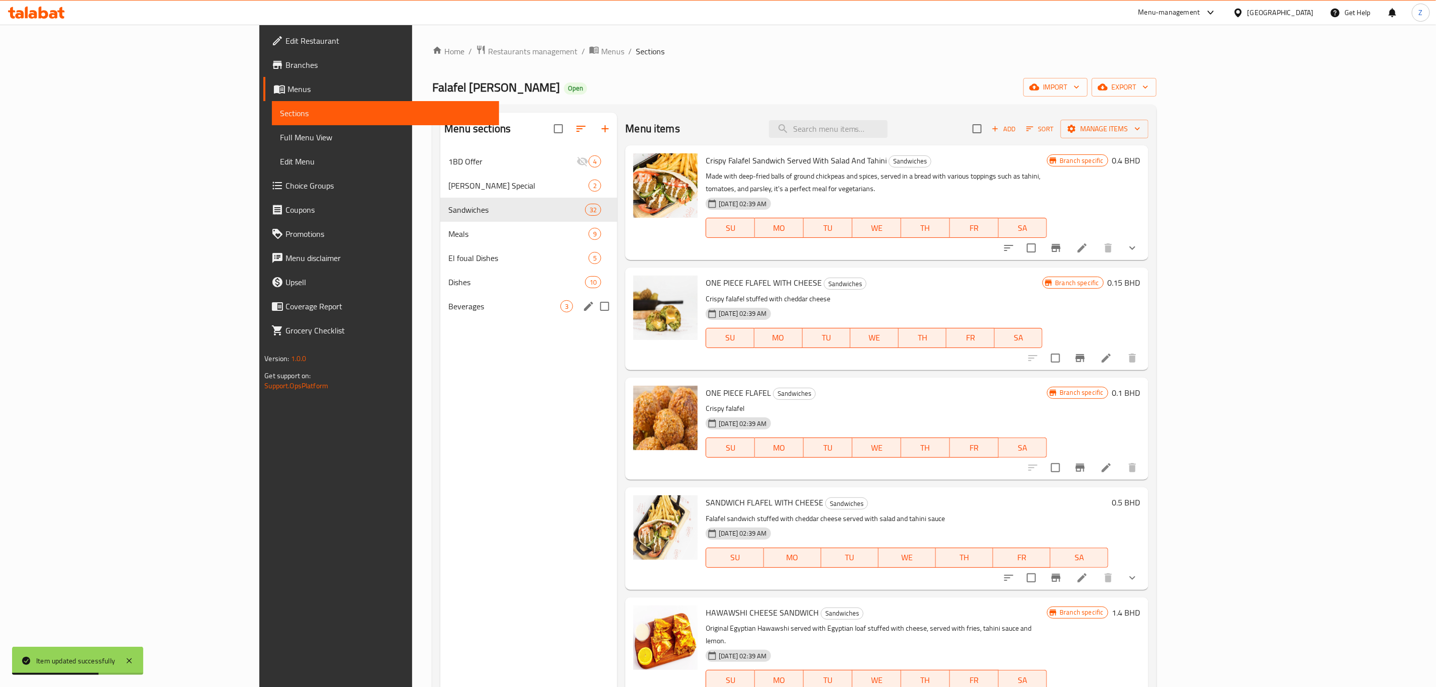 This screenshot has height=687, width=1436. What do you see at coordinates (388, 330) in the screenshot?
I see `span: Grocery Checklist` at bounding box center [388, 330].